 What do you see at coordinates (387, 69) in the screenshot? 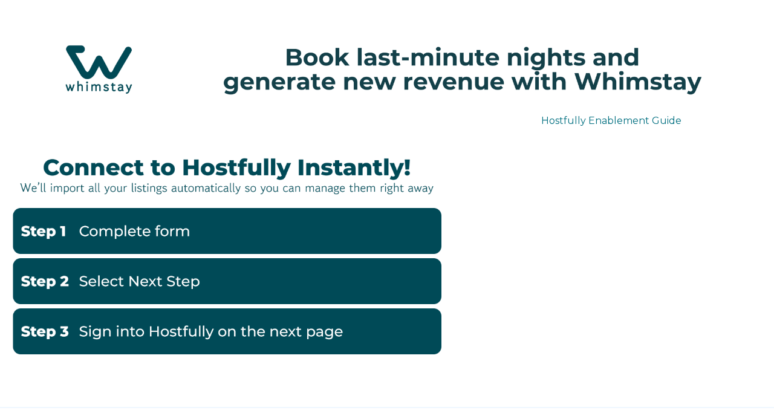
I see `img: Hubspot header for SSOB (4)` at bounding box center [387, 69].